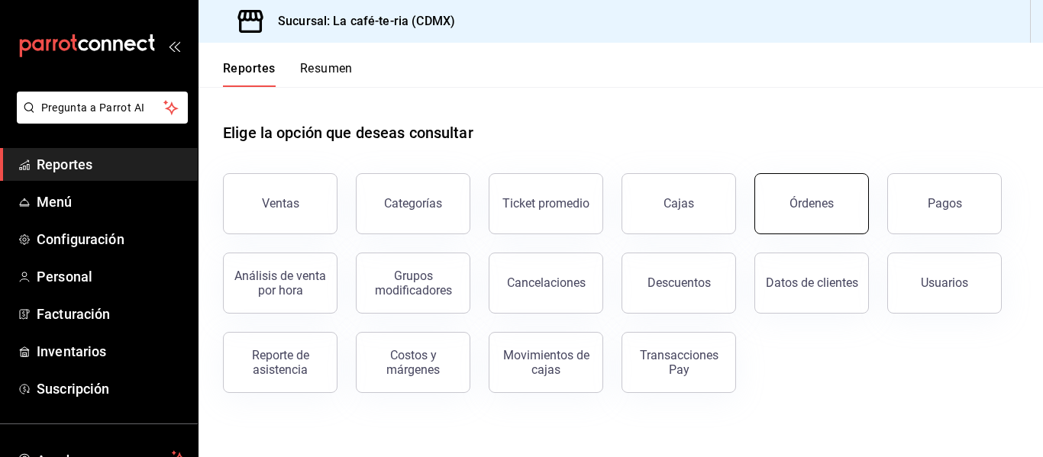  I want to click on button: Transacciones Pay, so click(679, 363).